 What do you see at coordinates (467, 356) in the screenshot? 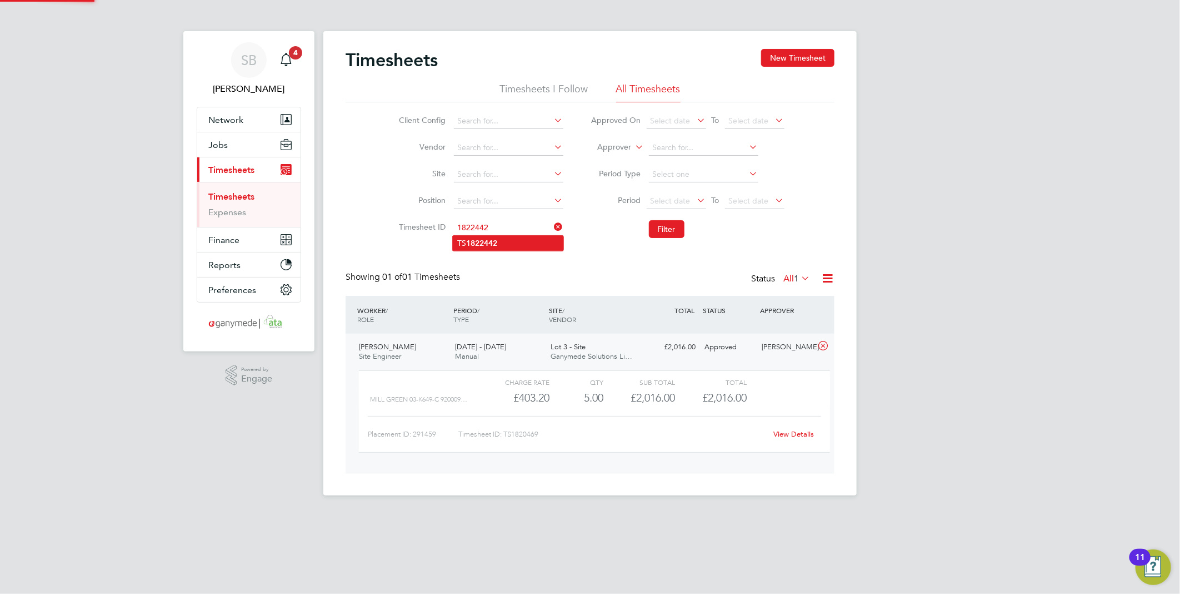
I see `span: Manual` at bounding box center [467, 356].